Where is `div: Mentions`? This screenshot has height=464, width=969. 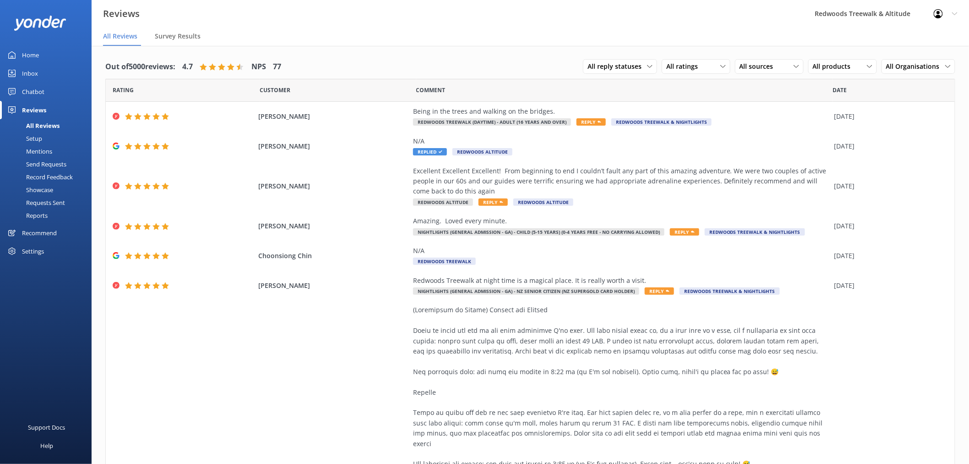 div: Mentions is located at coordinates (29, 151).